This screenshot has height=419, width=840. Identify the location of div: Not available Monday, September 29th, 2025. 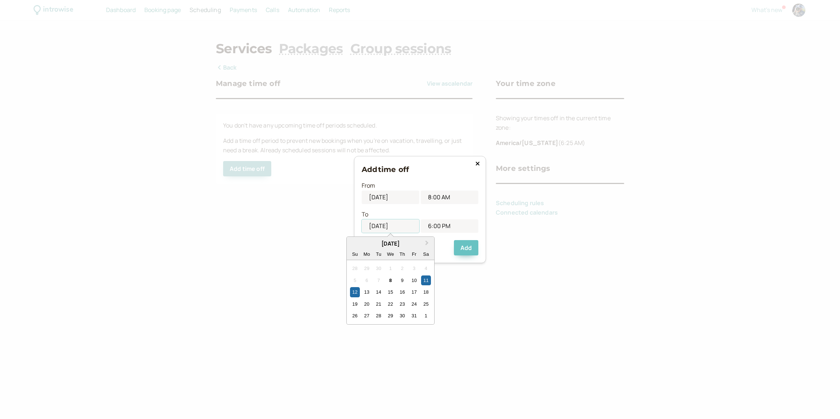
(367, 269).